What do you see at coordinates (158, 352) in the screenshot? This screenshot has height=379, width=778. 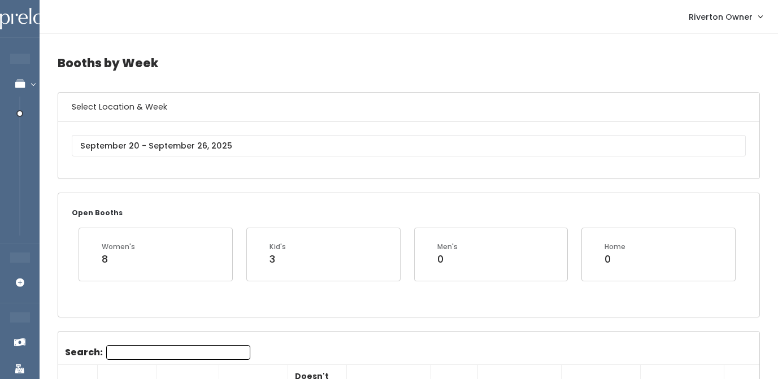 I see `label: Search:` at bounding box center [158, 352].